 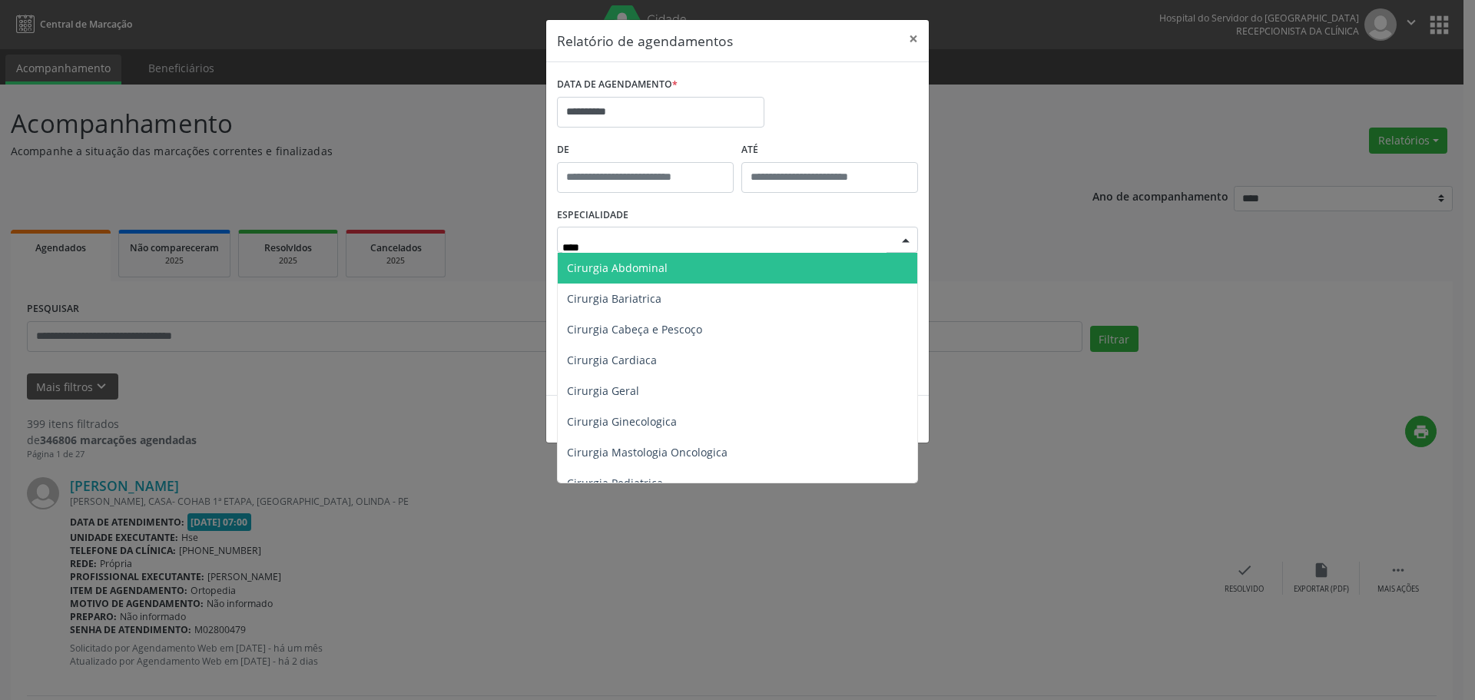 I want to click on label: ESPECIALIDADE, so click(x=592, y=215).